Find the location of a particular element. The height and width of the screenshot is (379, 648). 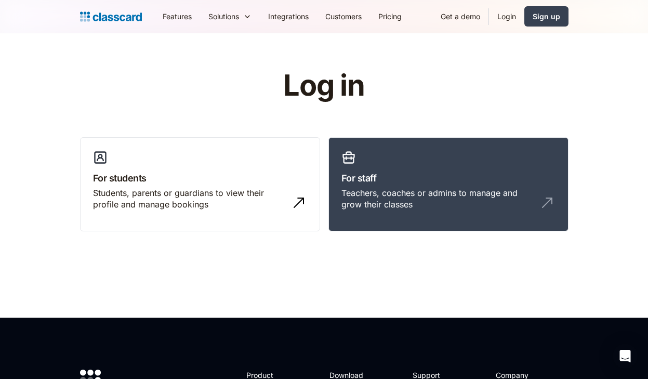

a: Integrations is located at coordinates (288, 16).